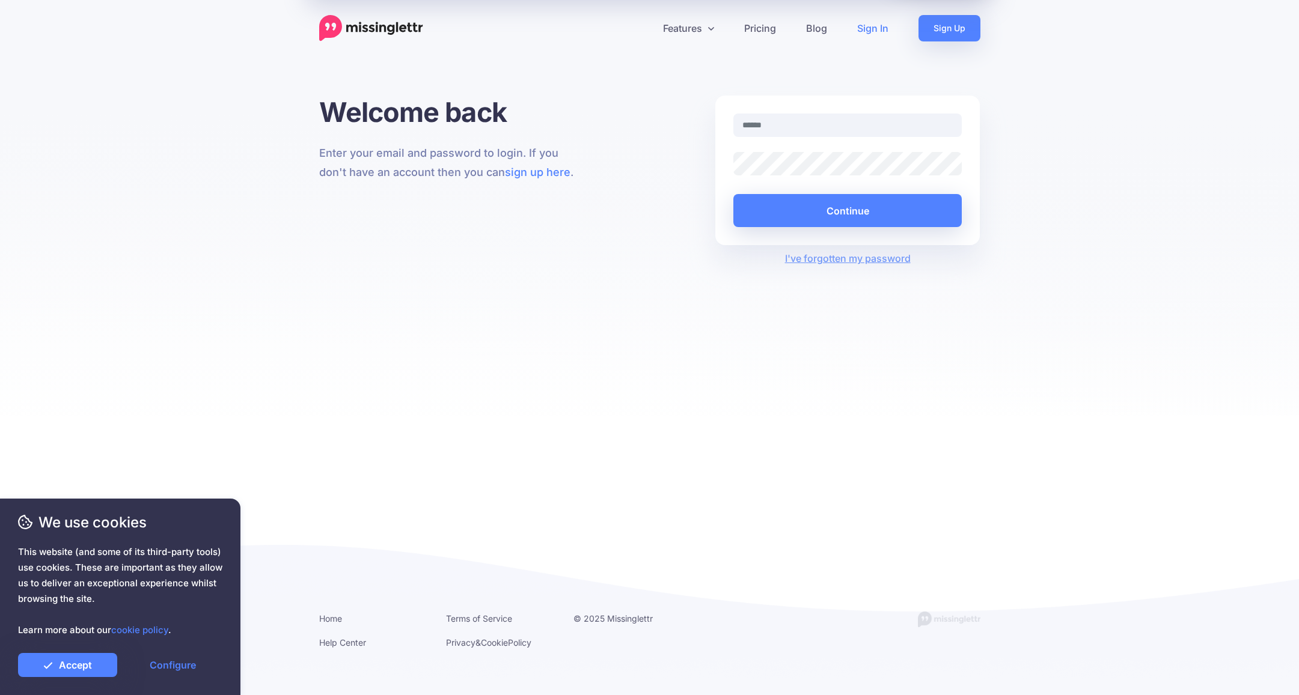 This screenshot has width=1299, height=695. What do you see at coordinates (501, 643) in the screenshot?
I see `li: & Policy` at bounding box center [501, 643].